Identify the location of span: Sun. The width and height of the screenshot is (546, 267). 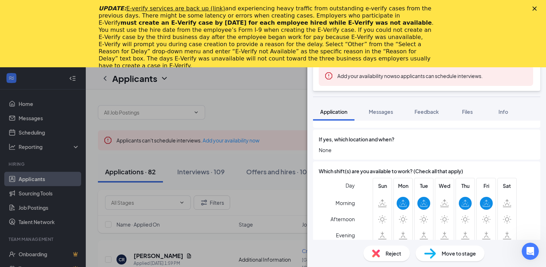
(383, 186).